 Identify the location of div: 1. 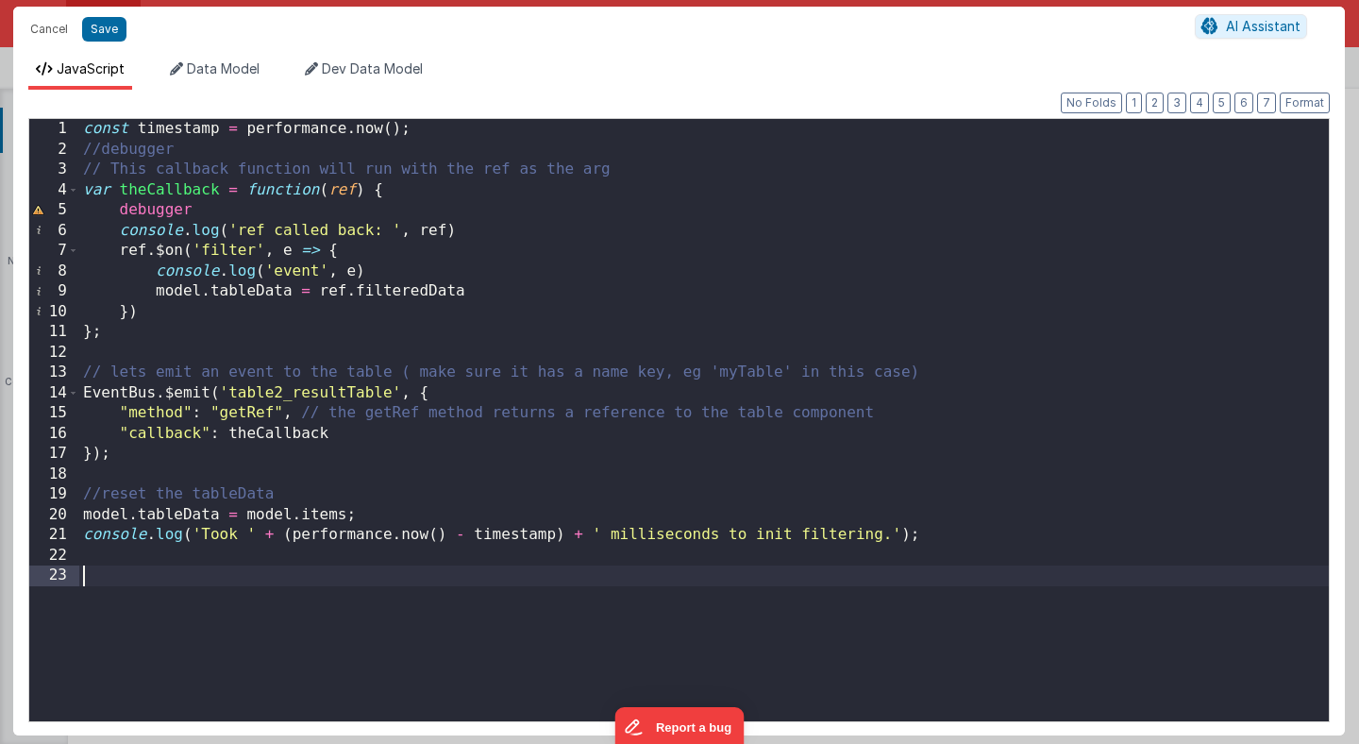
(54, 129).